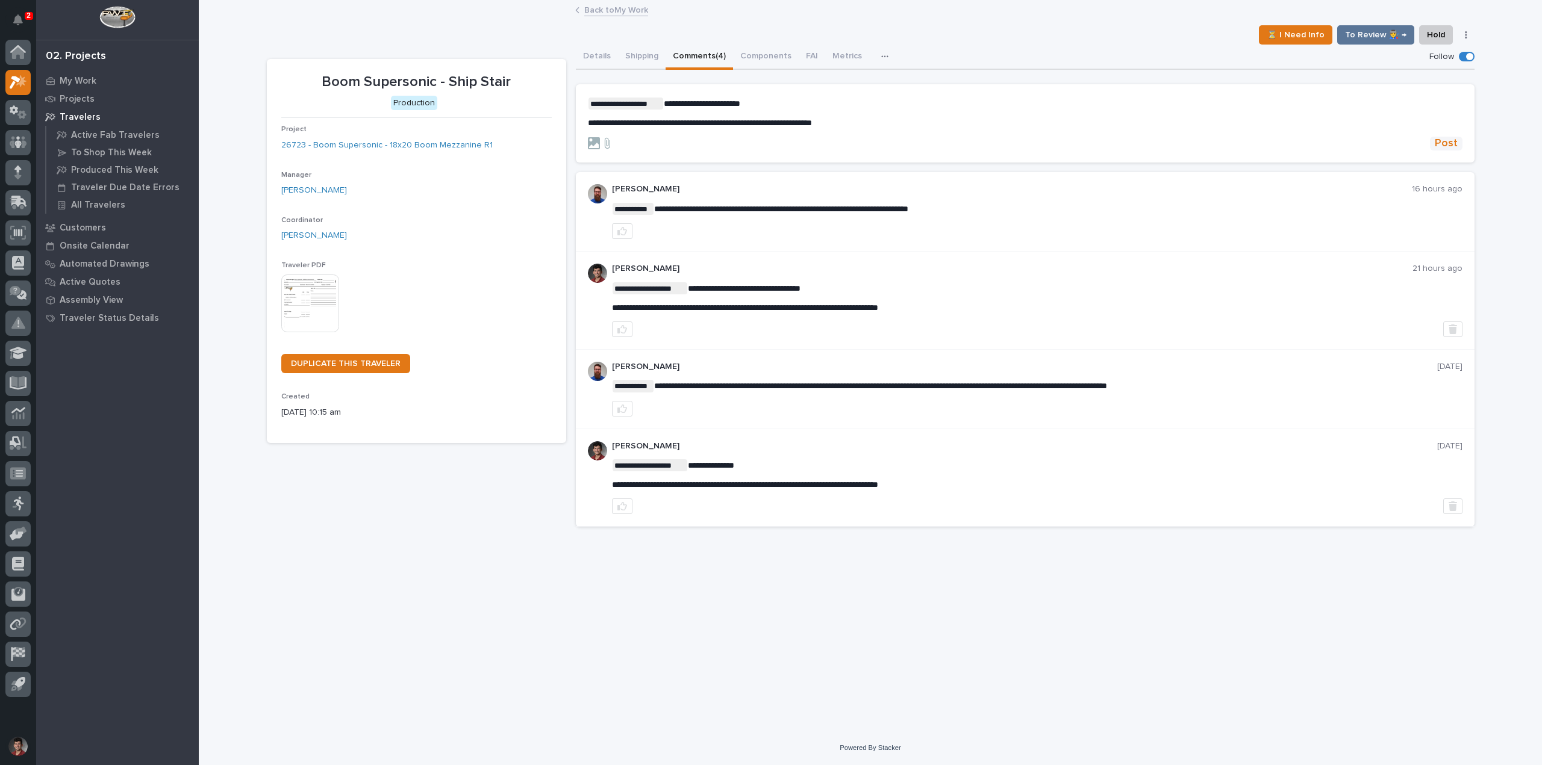  What do you see at coordinates (91, 300) in the screenshot?
I see `p: Assembly View` at bounding box center [91, 300].